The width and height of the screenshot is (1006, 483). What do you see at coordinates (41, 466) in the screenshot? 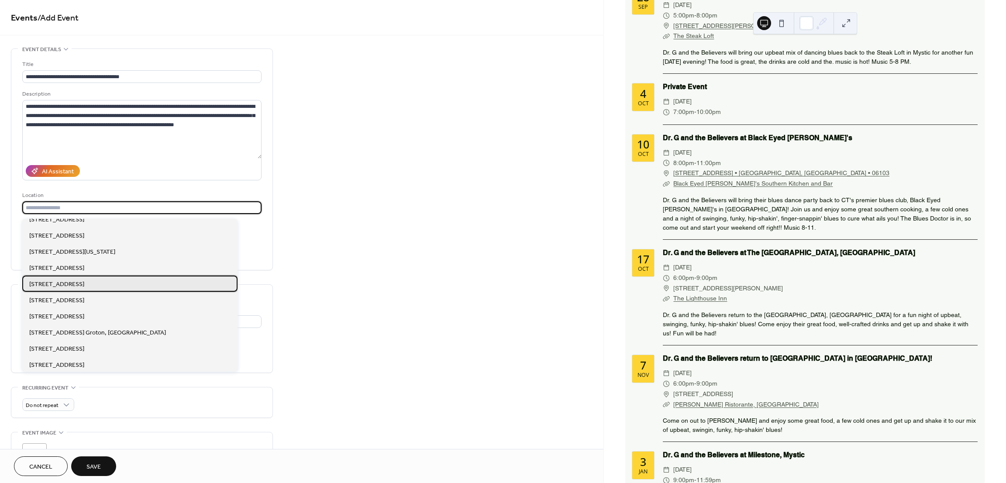
I see `a: Cancel` at bounding box center [41, 466].